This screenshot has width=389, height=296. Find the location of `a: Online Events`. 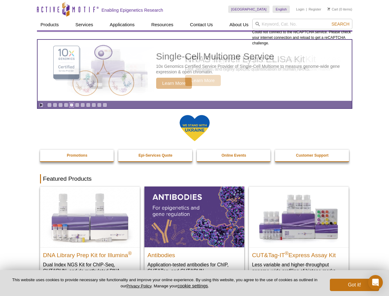

a: Online Events is located at coordinates (234, 155).